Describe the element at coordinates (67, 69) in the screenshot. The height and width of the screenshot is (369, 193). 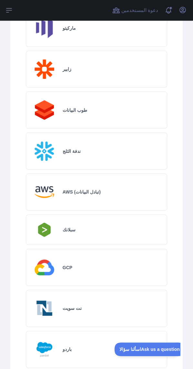
I see `font: زابير` at that location.